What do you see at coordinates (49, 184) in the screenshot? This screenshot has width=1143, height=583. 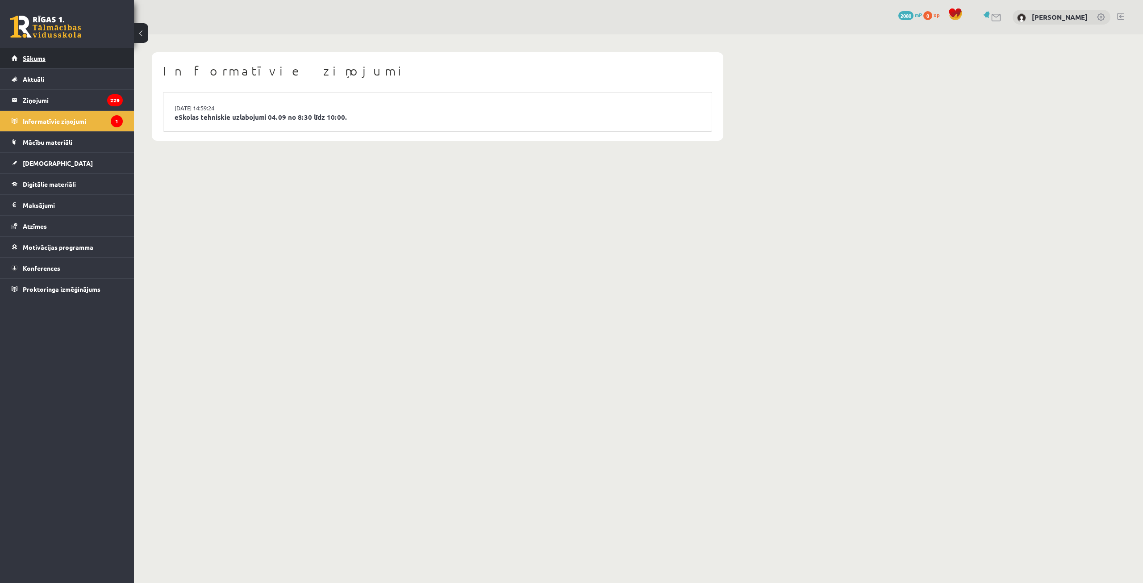 I see `span: Digitālie materiāli` at bounding box center [49, 184].